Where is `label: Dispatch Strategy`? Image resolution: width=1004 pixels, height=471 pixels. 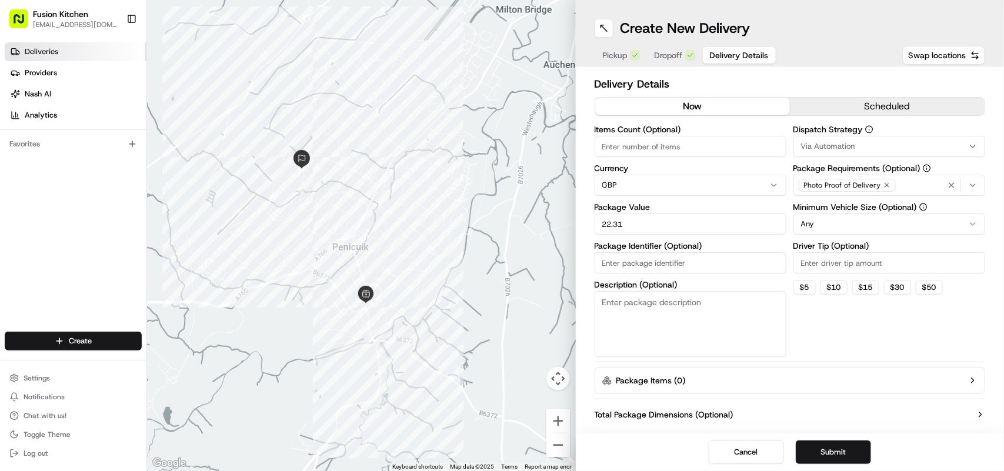
label: Dispatch Strategy is located at coordinates (890, 129).